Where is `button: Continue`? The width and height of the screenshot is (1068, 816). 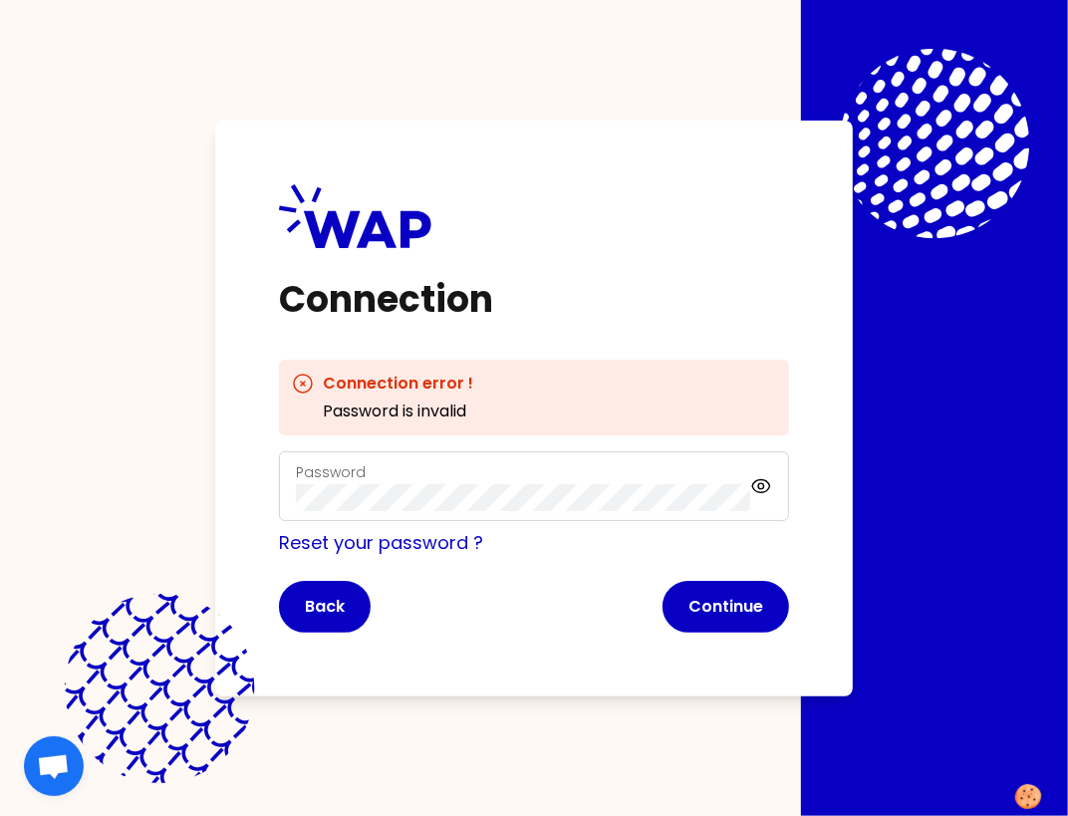
button: Continue is located at coordinates (726, 607).